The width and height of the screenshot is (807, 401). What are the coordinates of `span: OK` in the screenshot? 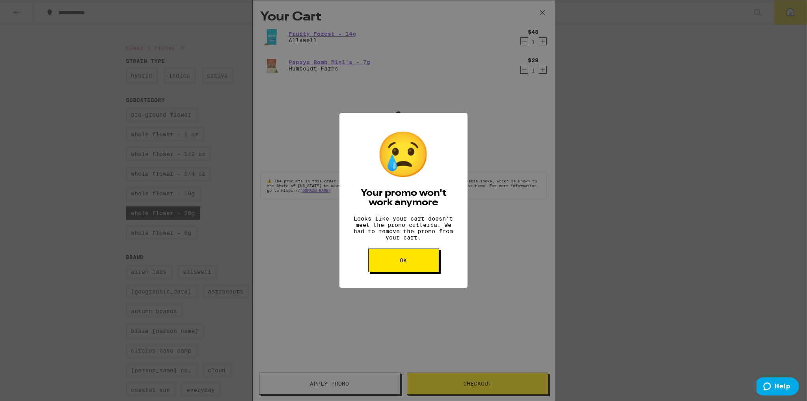 It's located at (404, 261).